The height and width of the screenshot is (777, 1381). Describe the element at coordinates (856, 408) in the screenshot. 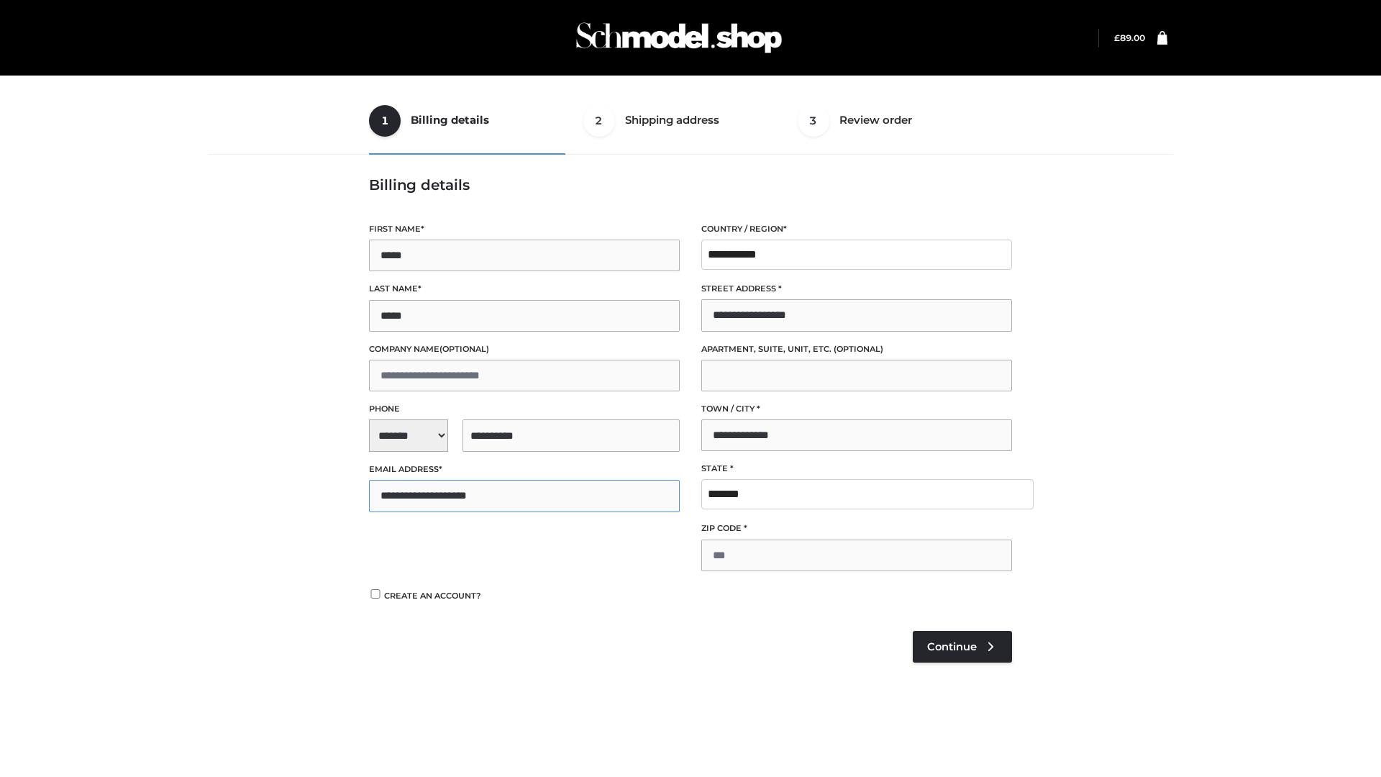

I see `label: Town / City` at that location.